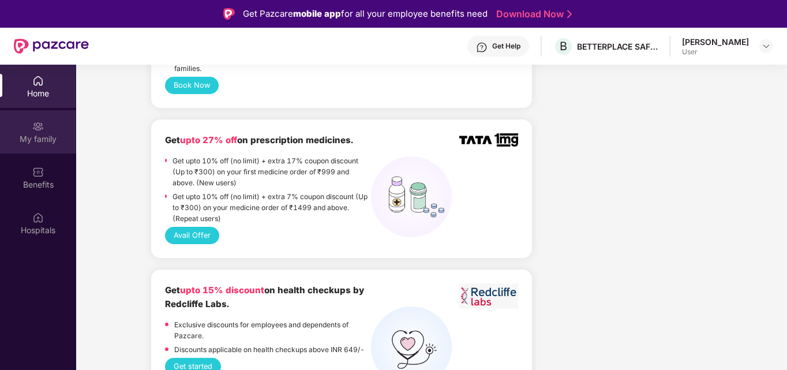 The height and width of the screenshot is (370, 787). Describe the element at coordinates (208, 140) in the screenshot. I see `span: upto 27% off` at that location.